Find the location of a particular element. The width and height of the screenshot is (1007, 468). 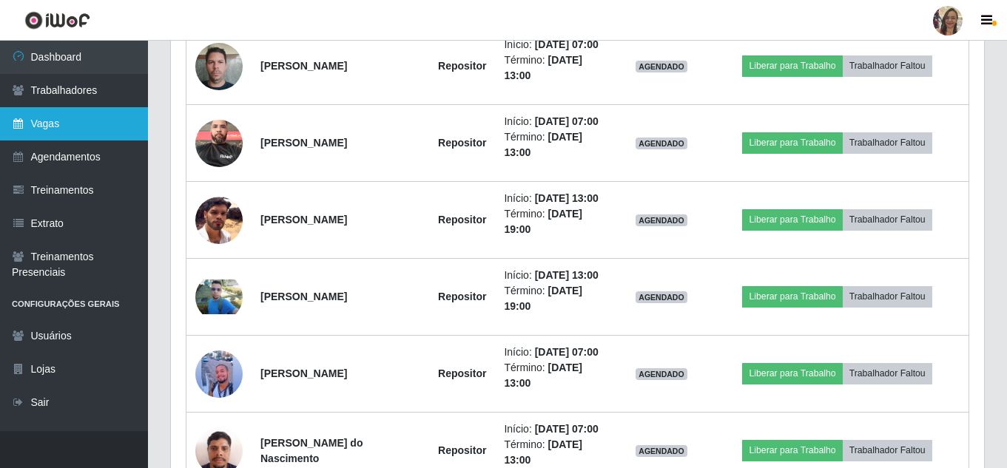

img: 1742358454044.jpeg is located at coordinates (219, 297).